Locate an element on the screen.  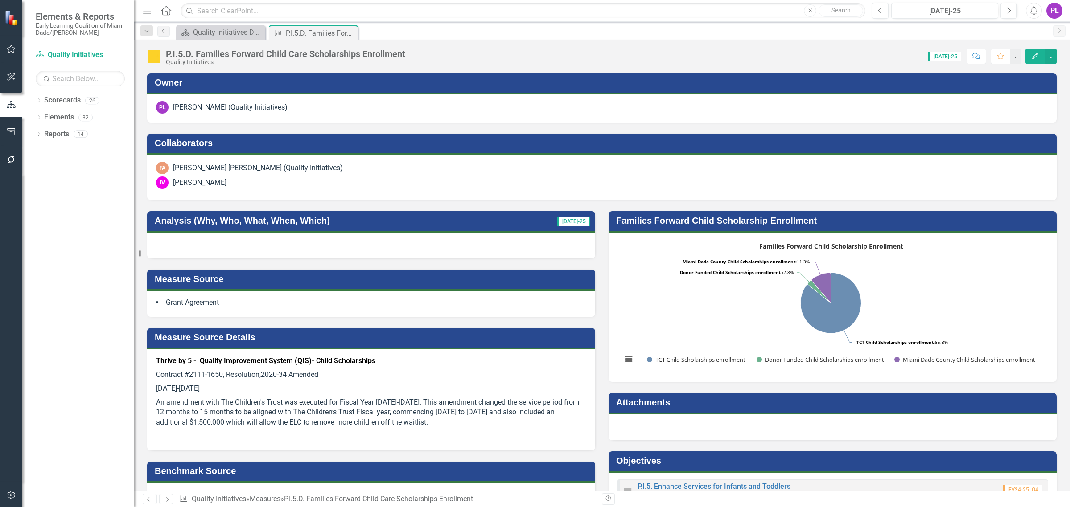
h3: Analysis (Why, Who, What, When, Which) is located at coordinates (338, 221).